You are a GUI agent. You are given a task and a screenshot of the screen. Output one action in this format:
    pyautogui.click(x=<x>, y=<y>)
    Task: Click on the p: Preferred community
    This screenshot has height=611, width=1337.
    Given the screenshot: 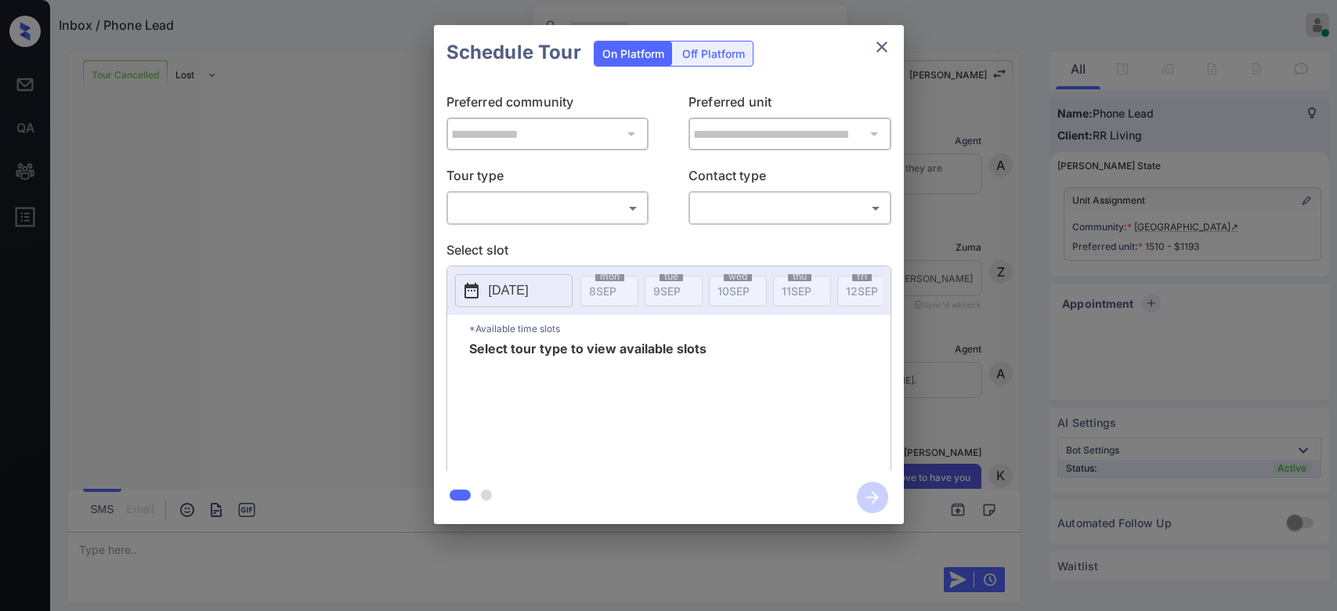 What is the action you would take?
    pyautogui.click(x=547, y=105)
    